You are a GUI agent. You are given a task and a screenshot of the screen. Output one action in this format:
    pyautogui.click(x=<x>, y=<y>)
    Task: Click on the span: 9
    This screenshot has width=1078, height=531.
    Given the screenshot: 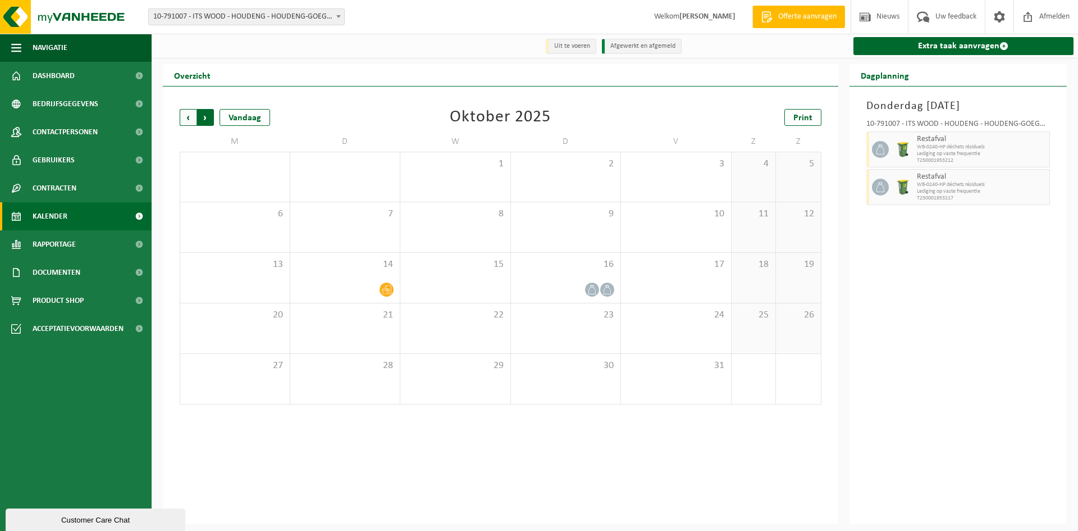 What is the action you would take?
    pyautogui.click(x=566, y=214)
    